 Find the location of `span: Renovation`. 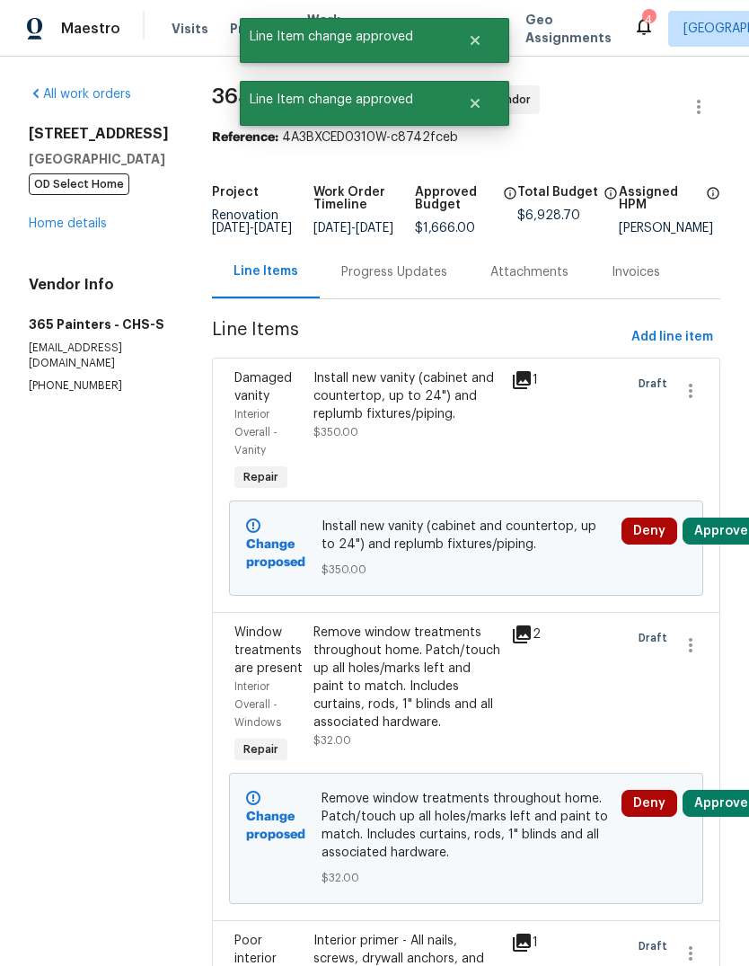

span: Renovation is located at coordinates (251, 222).